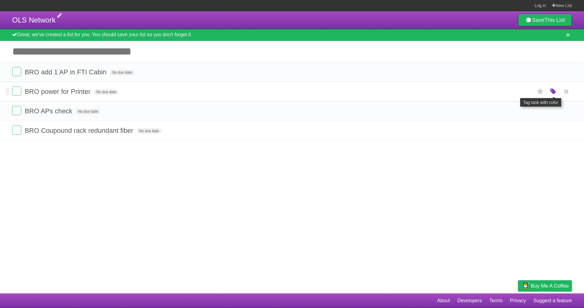  I want to click on a: About, so click(444, 300).